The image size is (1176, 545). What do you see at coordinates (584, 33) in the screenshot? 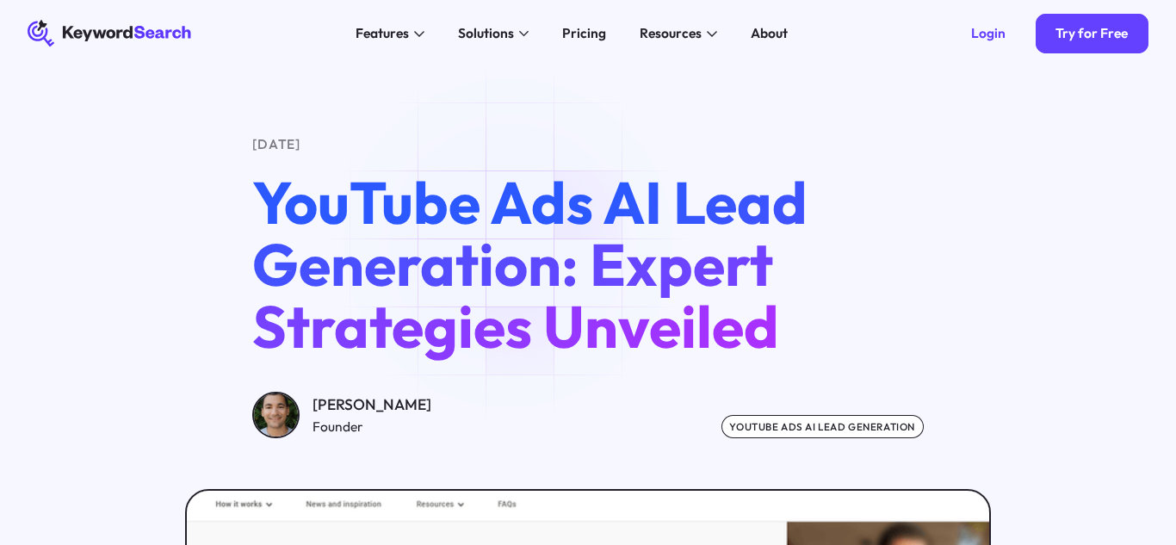
I see `div: Pricing` at bounding box center [584, 33].